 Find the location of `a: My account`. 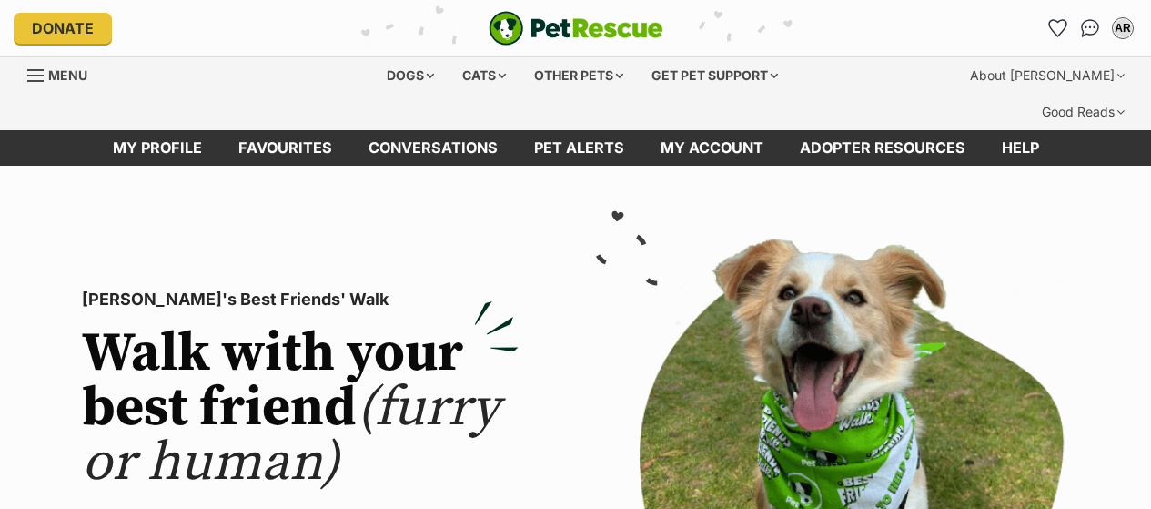

a: My account is located at coordinates (711, 147).